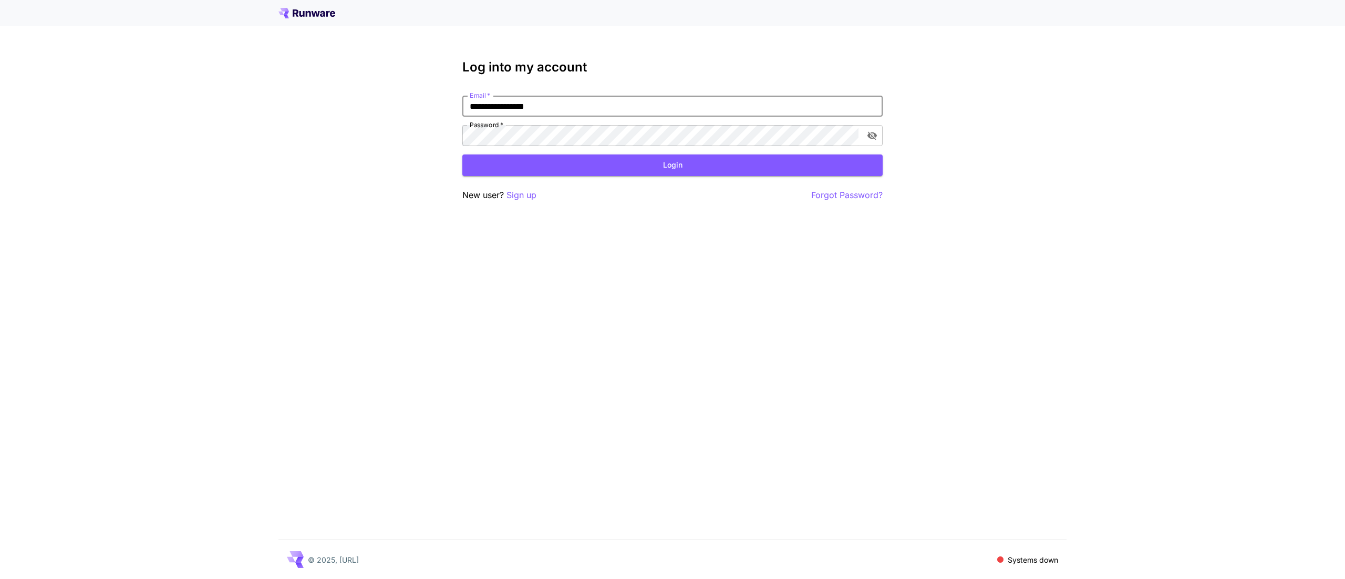  What do you see at coordinates (847, 195) in the screenshot?
I see `button: Forgot Password?` at bounding box center [847, 195].